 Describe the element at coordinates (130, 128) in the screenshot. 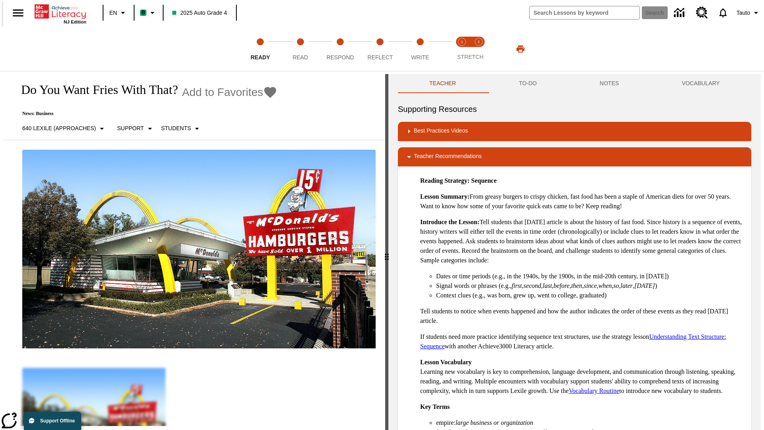

I see `p: Support` at that location.